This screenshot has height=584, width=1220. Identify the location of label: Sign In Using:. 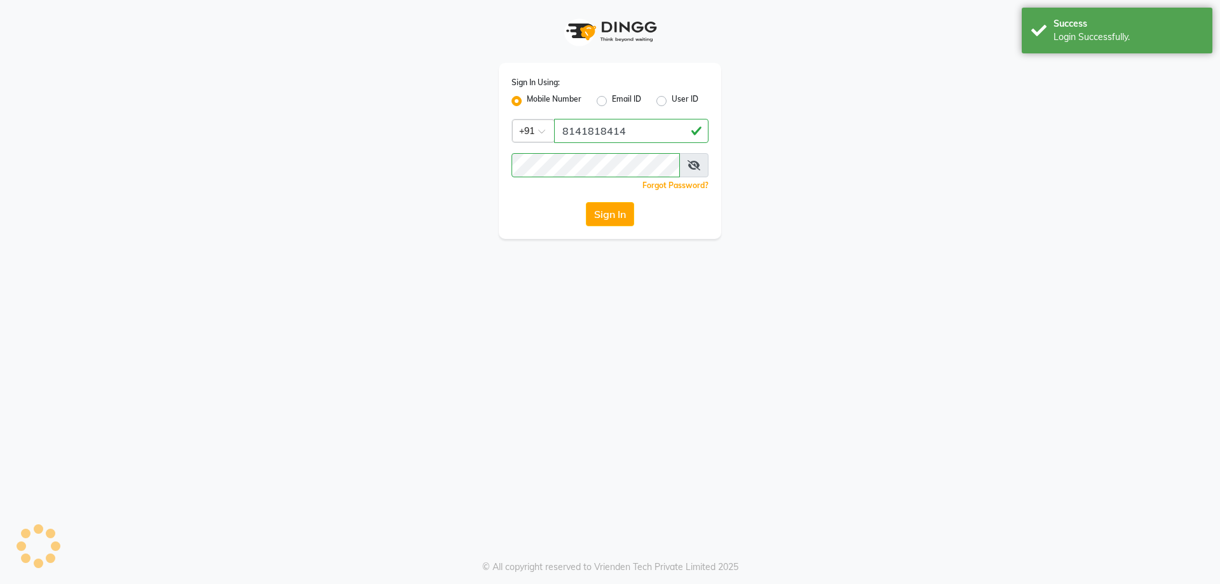
(536, 83).